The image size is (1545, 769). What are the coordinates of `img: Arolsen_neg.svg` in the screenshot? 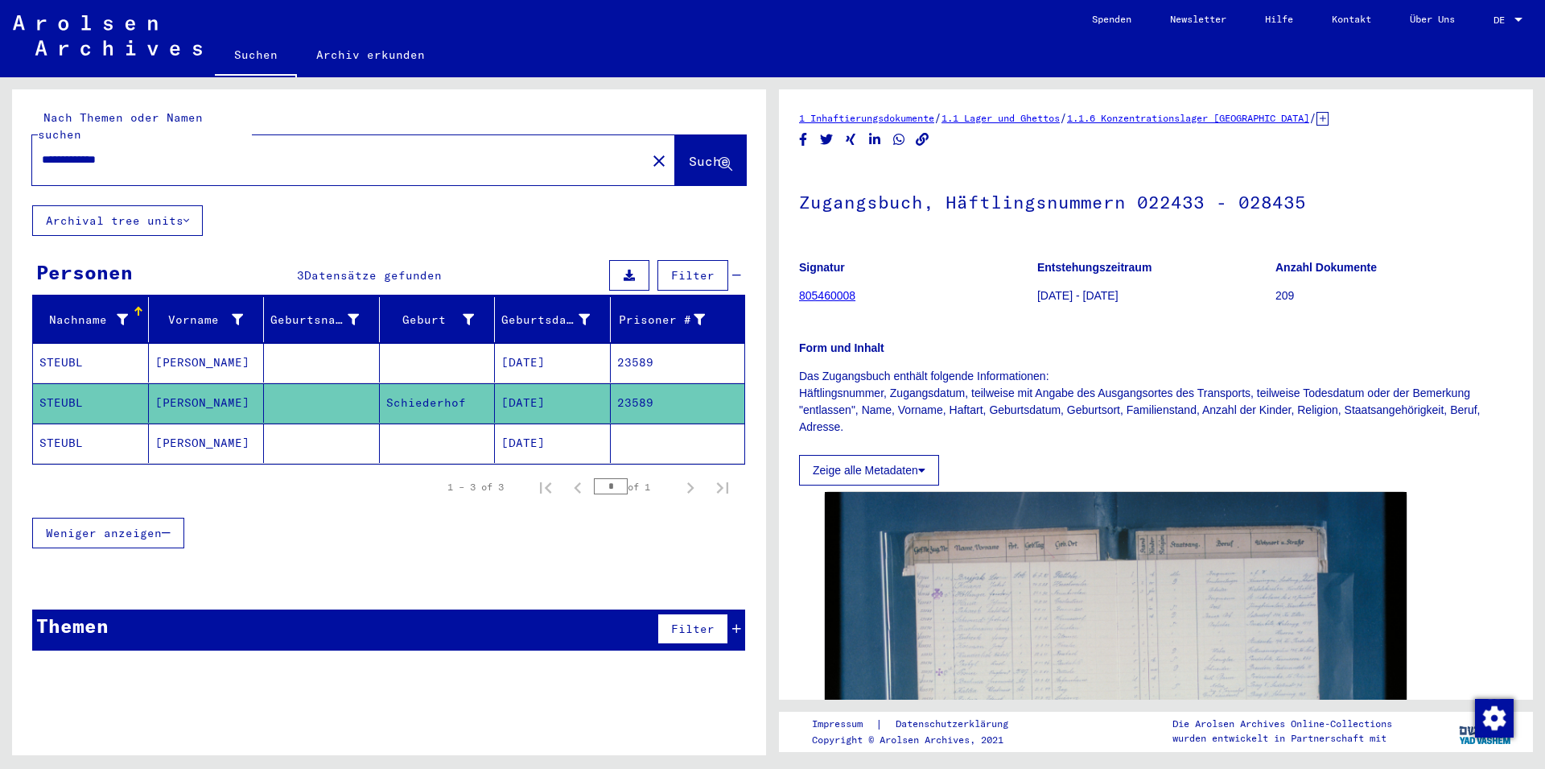 It's located at (107, 35).